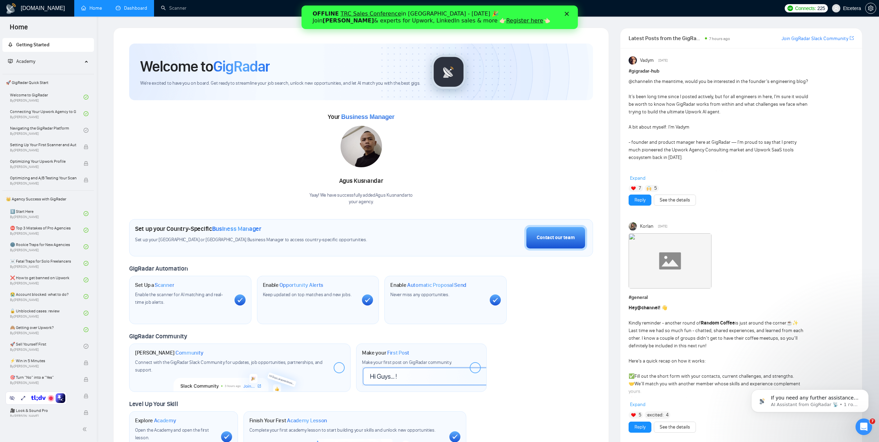 This screenshot has height=442, width=879. Describe the element at coordinates (836, 8) in the screenshot. I see `span: user` at that location.